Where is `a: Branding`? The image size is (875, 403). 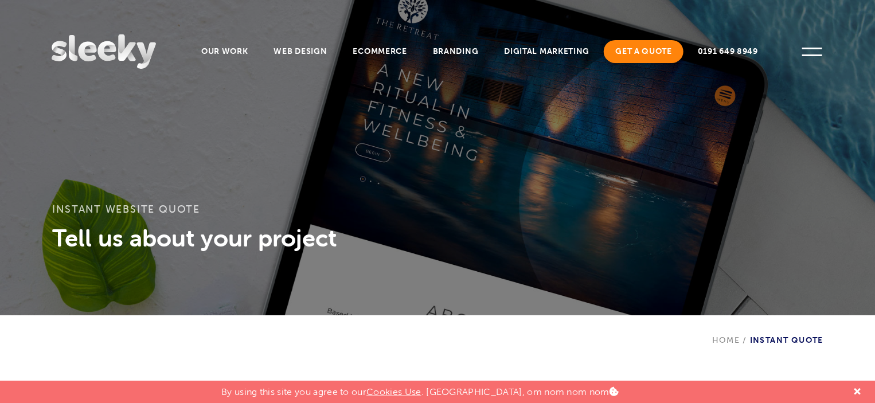
a: Branding is located at coordinates (456, 52).